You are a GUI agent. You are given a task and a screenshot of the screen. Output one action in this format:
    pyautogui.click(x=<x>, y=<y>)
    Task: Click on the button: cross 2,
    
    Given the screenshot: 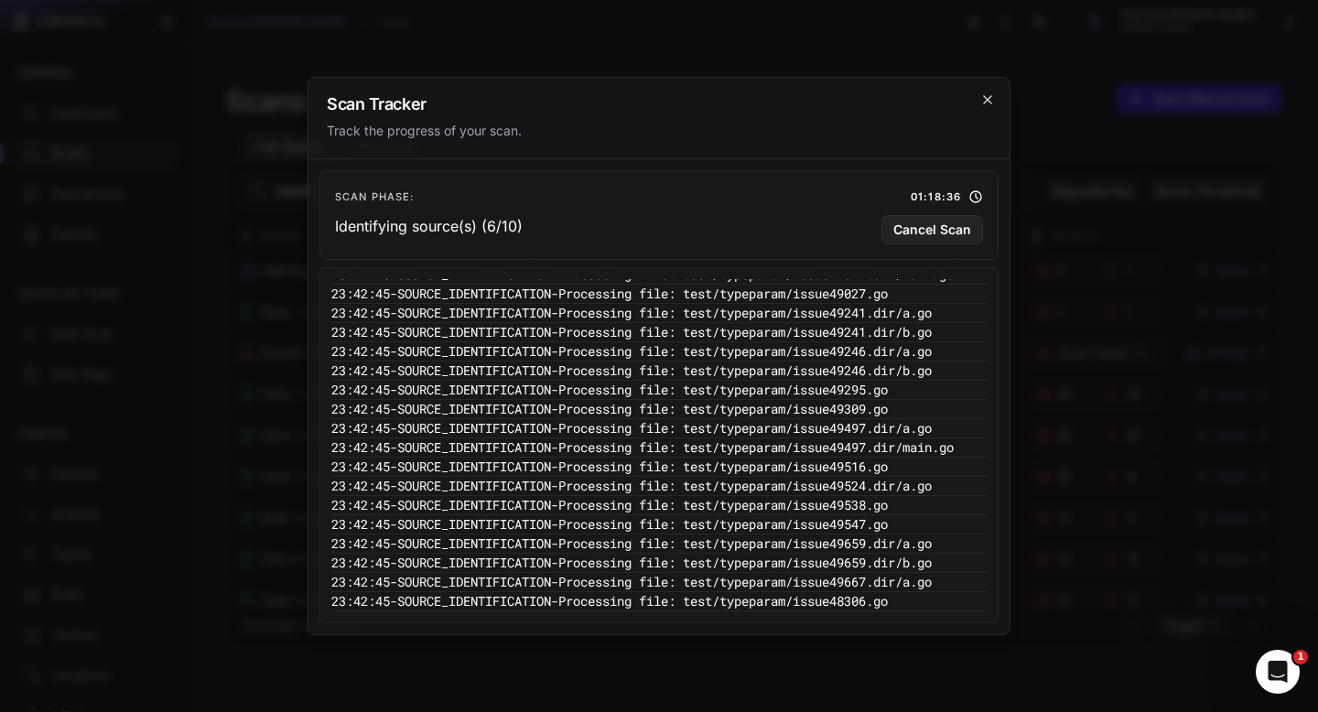 What is the action you would take?
    pyautogui.click(x=988, y=100)
    